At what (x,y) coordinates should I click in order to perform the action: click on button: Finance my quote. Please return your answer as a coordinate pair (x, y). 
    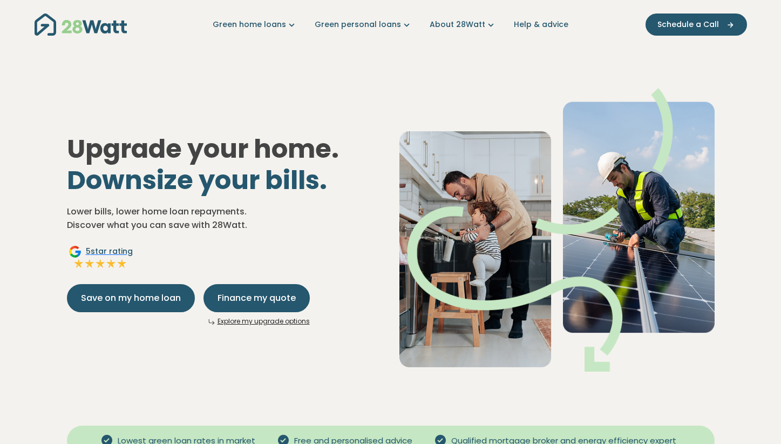
    Looking at the image, I should click on (257, 298).